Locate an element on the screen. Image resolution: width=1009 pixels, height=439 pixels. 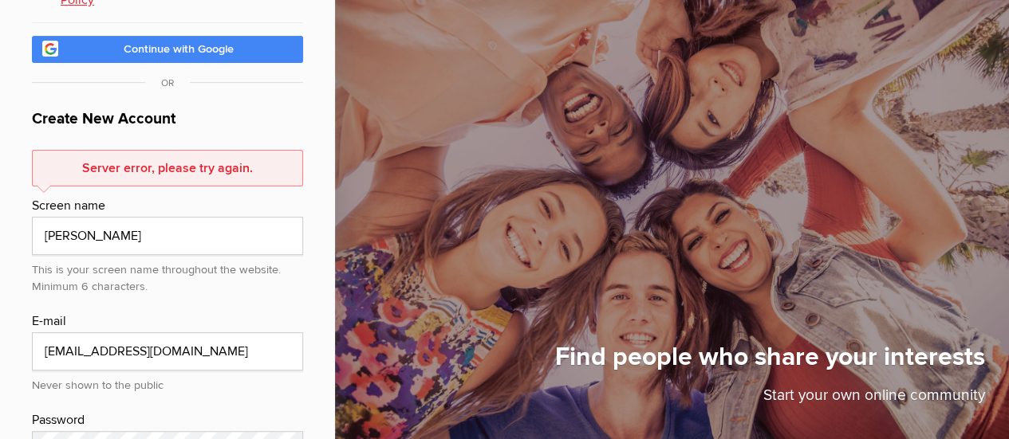
div: Never shown to the public is located at coordinates (167, 383).